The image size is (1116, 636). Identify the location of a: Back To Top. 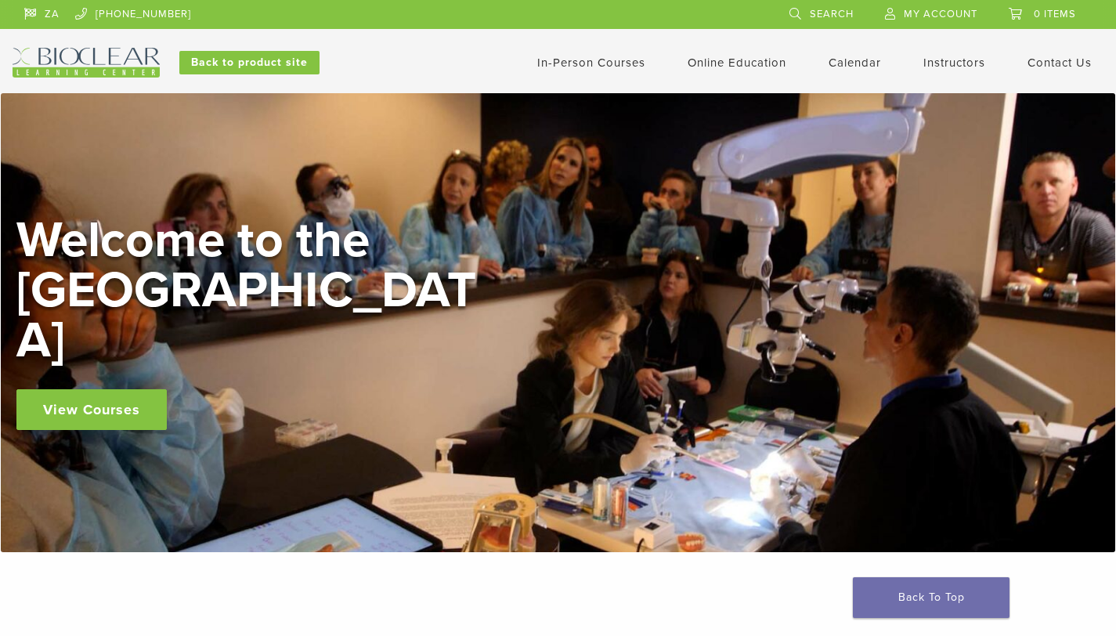
(931, 597).